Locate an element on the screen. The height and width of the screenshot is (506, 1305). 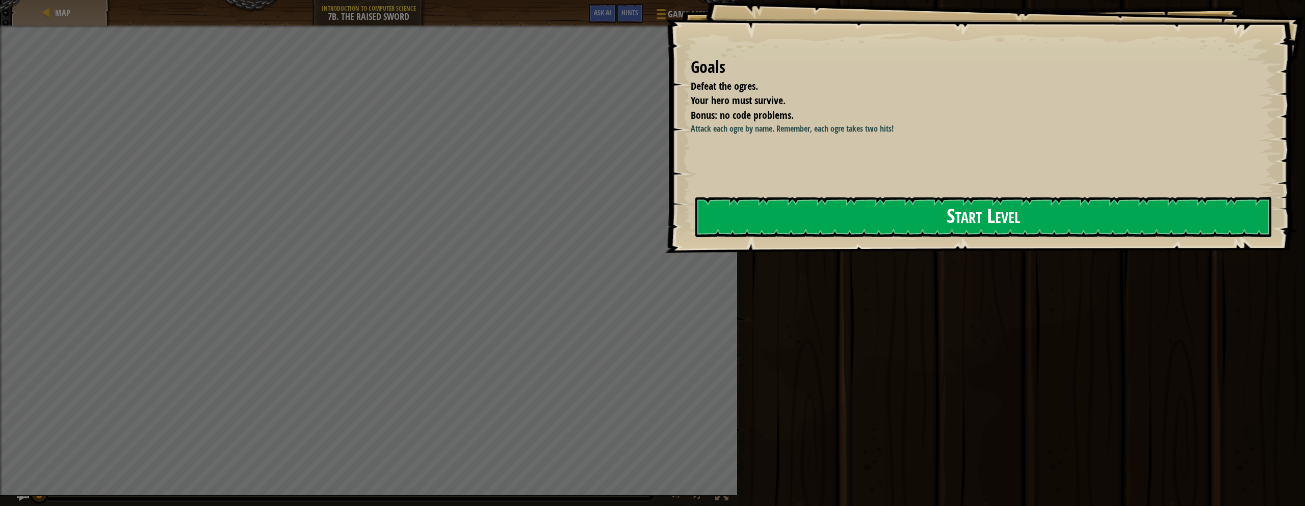
li: Bonus: no code problems. is located at coordinates (972, 115).